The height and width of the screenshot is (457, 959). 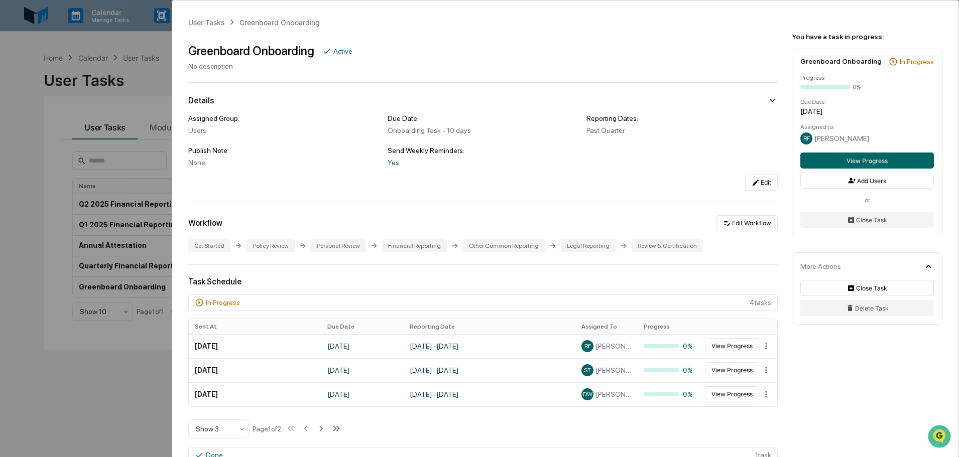 What do you see at coordinates (587, 371) in the screenshot?
I see `span: ST` at bounding box center [587, 371].